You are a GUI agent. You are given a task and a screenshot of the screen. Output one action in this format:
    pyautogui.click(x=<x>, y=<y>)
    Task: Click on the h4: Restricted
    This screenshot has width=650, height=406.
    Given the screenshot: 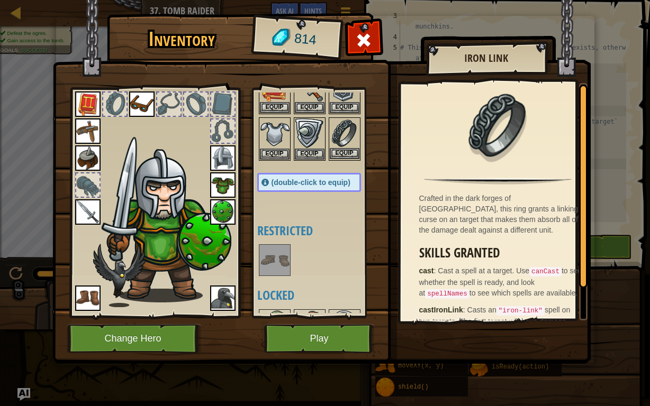 What is the action you would take?
    pyautogui.click(x=320, y=231)
    